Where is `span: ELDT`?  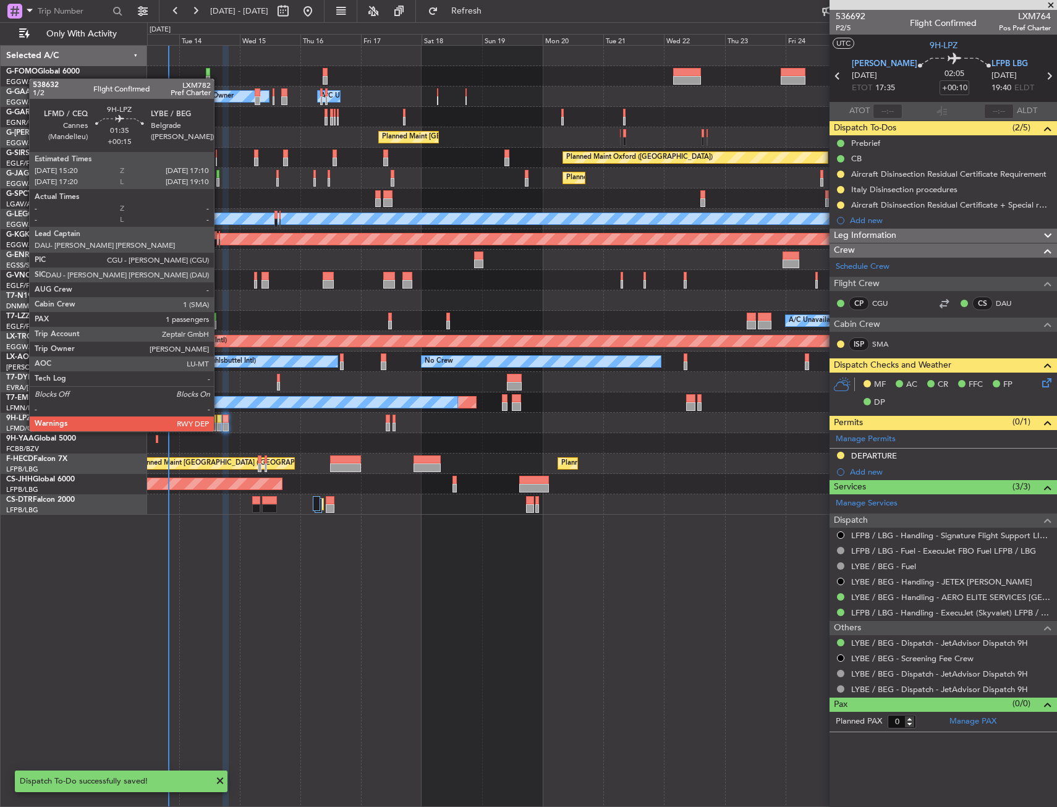 span: ELDT is located at coordinates (1024, 88).